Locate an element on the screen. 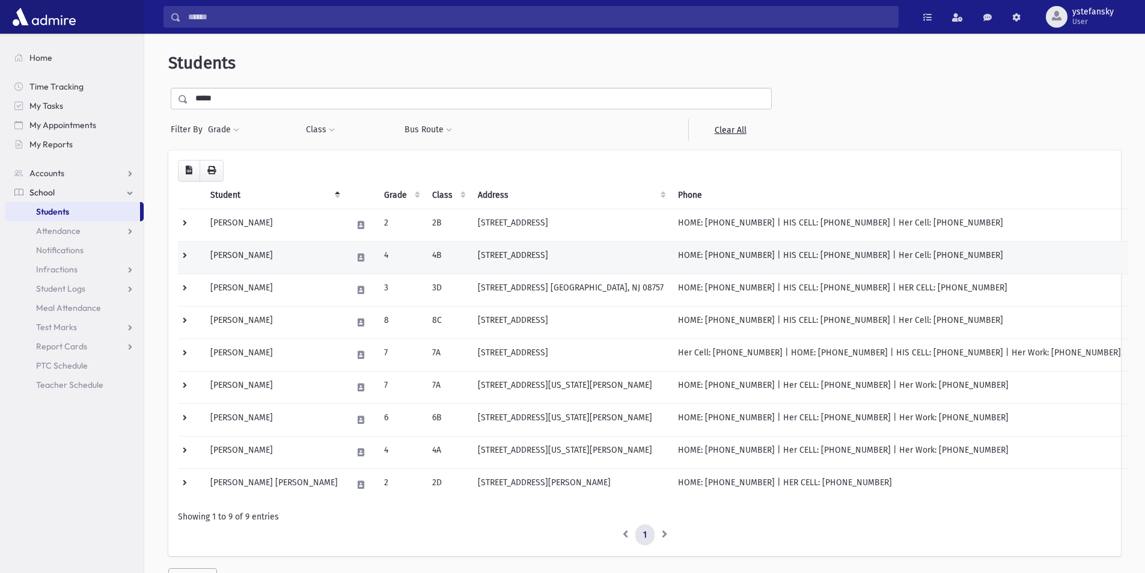 This screenshot has height=573, width=1145. td: 3 is located at coordinates (401, 290).